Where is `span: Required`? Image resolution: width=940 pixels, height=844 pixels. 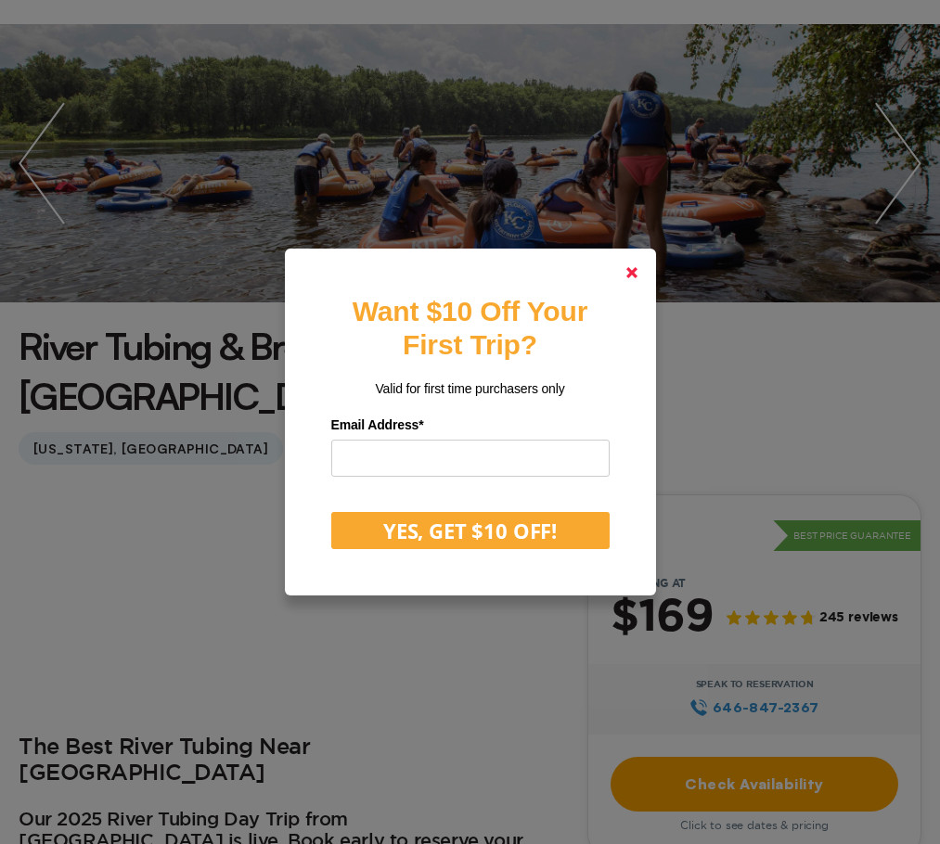 span: Required is located at coordinates (420, 425).